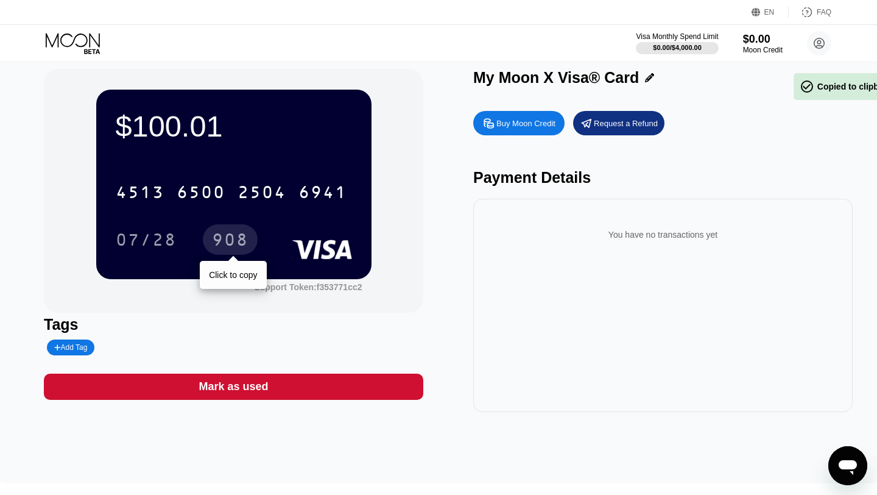 The width and height of the screenshot is (877, 495). What do you see at coordinates (663, 235) in the screenshot?
I see `div: You have no transactions yet` at bounding box center [663, 235].